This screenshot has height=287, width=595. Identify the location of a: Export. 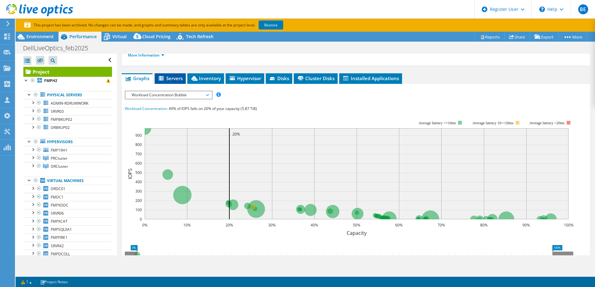
(544, 37).